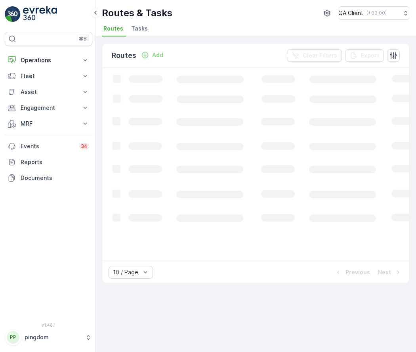 The image size is (416, 352). What do you see at coordinates (48, 146) in the screenshot?
I see `p: Events` at bounding box center [48, 146].